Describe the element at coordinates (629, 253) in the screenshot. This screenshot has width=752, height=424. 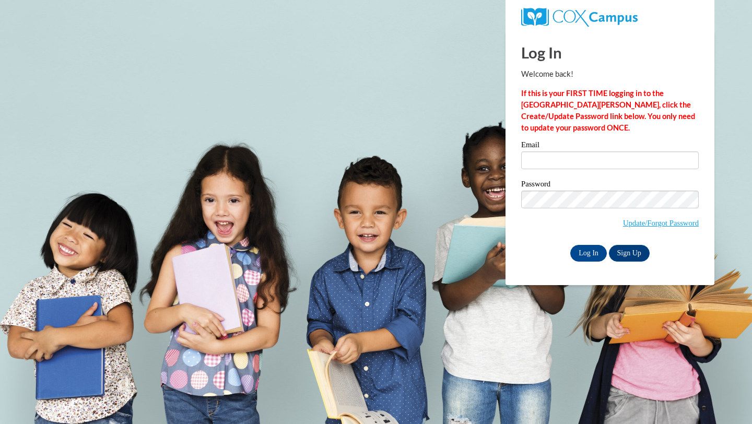
I see `a: Sign Up` at that location.